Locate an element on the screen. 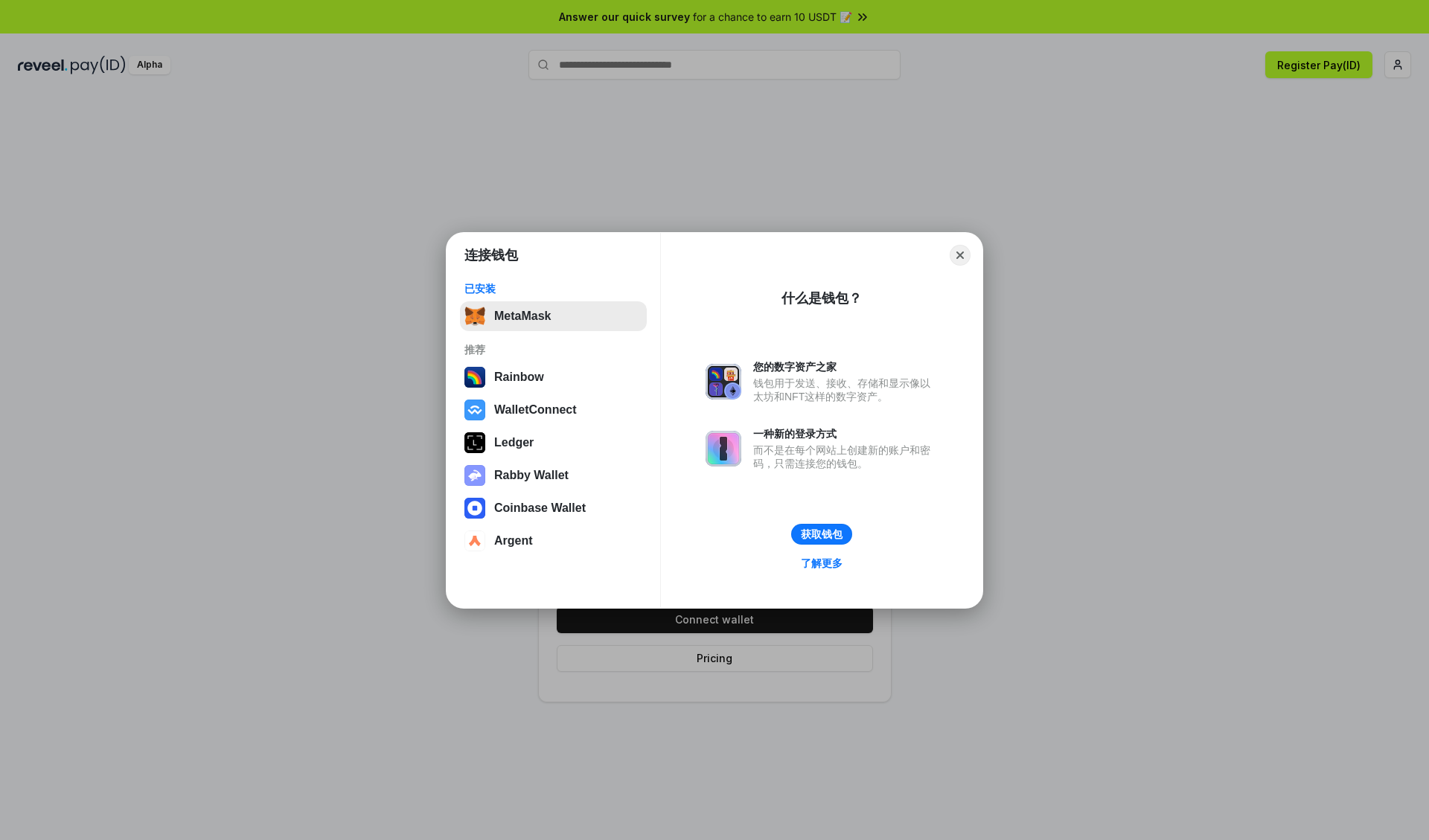 Image resolution: width=1429 pixels, height=840 pixels. button: Argent is located at coordinates (553, 541).